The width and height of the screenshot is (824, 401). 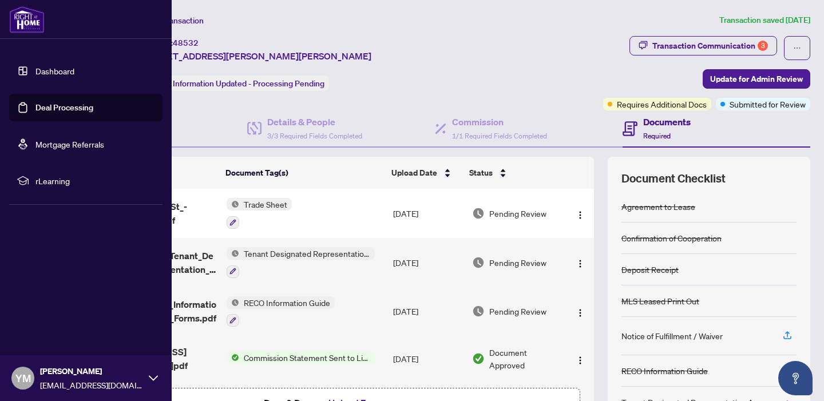 I want to click on div: Deposit Receipt, so click(x=650, y=270).